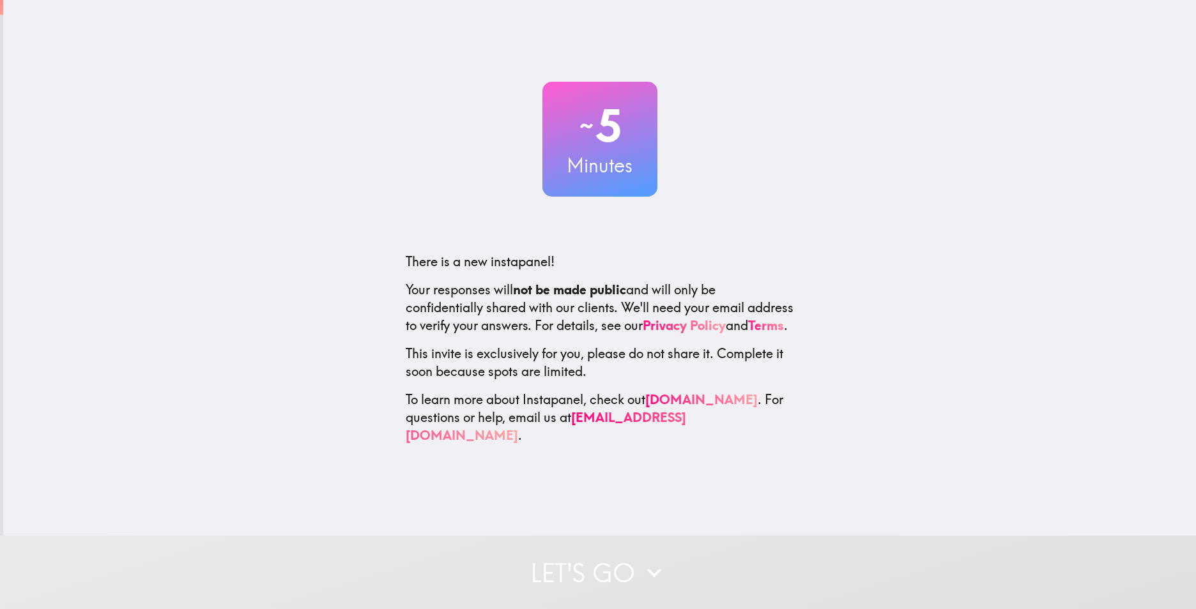 Image resolution: width=1196 pixels, height=609 pixels. What do you see at coordinates (600, 308) in the screenshot?
I see `p: Your responses will and will only be confidentially shared with our clients. We'll need your emai...` at bounding box center [600, 308].